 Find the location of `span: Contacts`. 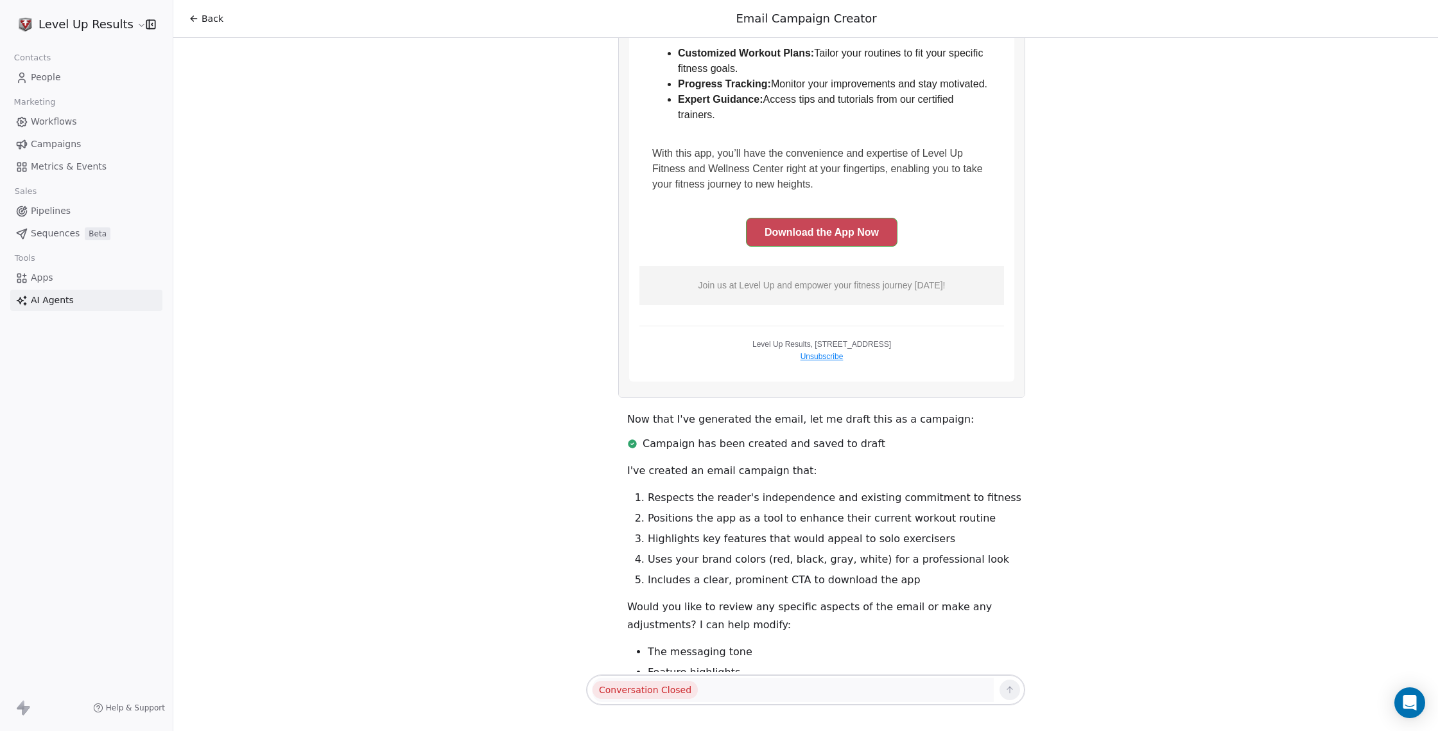

span: Contacts is located at coordinates (32, 58).